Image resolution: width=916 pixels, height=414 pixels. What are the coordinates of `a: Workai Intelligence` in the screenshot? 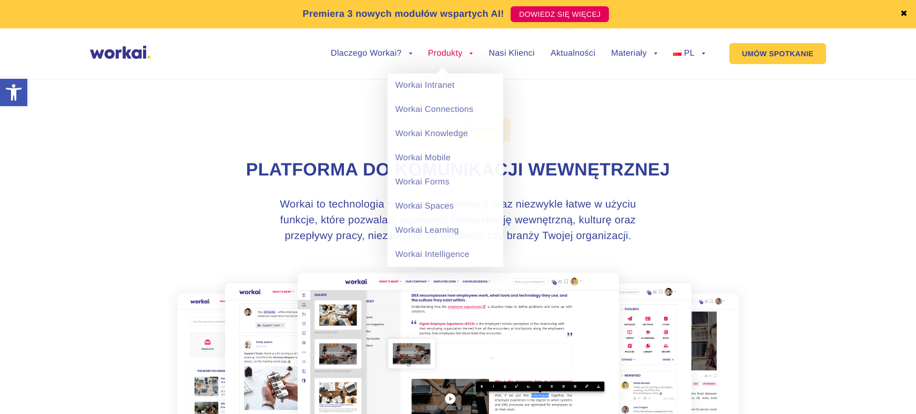 It's located at (445, 255).